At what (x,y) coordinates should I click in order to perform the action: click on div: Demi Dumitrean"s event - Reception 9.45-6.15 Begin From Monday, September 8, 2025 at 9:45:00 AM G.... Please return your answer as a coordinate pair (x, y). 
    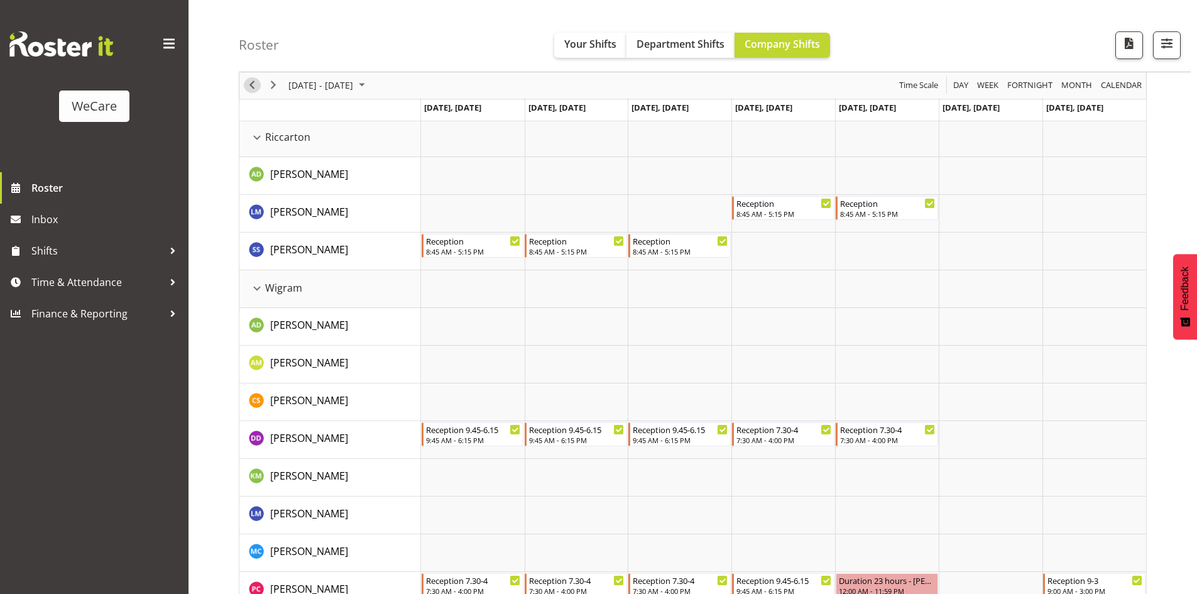
    Looking at the image, I should click on (473, 434).